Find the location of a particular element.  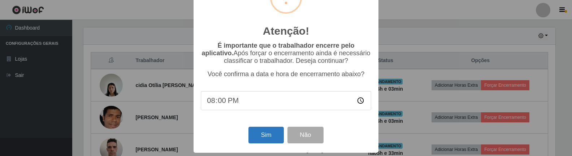

b: É importante que o trabalhador encerre pelo aplicativo. is located at coordinates (278, 49).